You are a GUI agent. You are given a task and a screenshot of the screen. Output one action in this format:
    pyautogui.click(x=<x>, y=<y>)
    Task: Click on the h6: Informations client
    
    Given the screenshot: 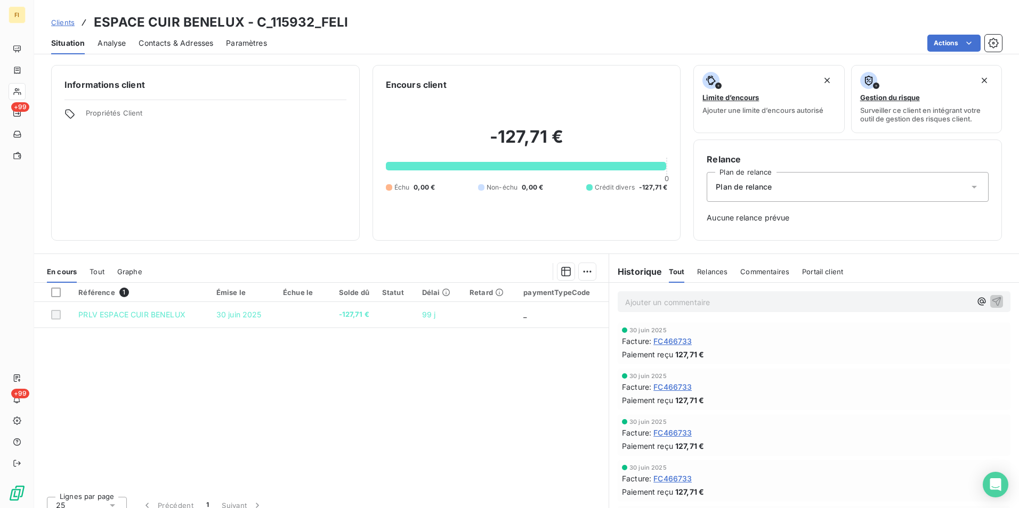 What is the action you would take?
    pyautogui.click(x=205, y=85)
    